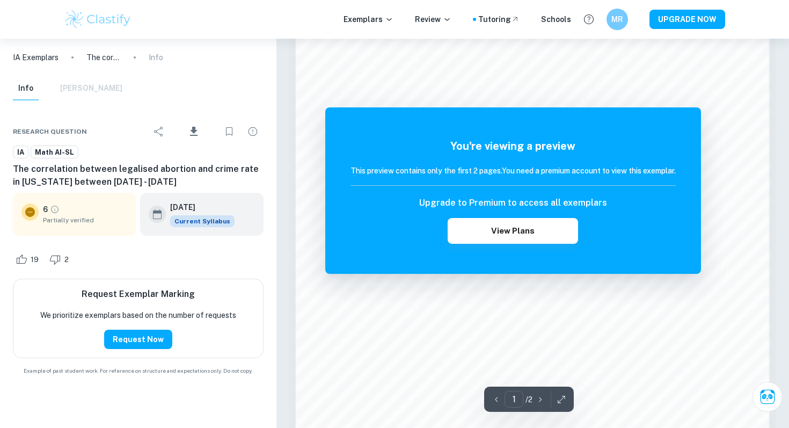 The width and height of the screenshot is (789, 428). Describe the element at coordinates (85, 220) in the screenshot. I see `span: Partially verified` at that location.